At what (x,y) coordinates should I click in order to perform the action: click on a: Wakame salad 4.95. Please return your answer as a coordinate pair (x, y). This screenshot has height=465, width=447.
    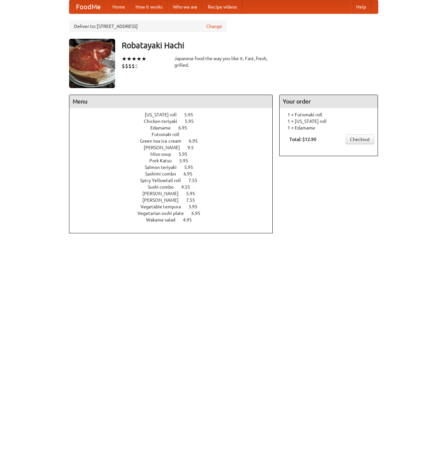
    Looking at the image, I should click on (175, 220).